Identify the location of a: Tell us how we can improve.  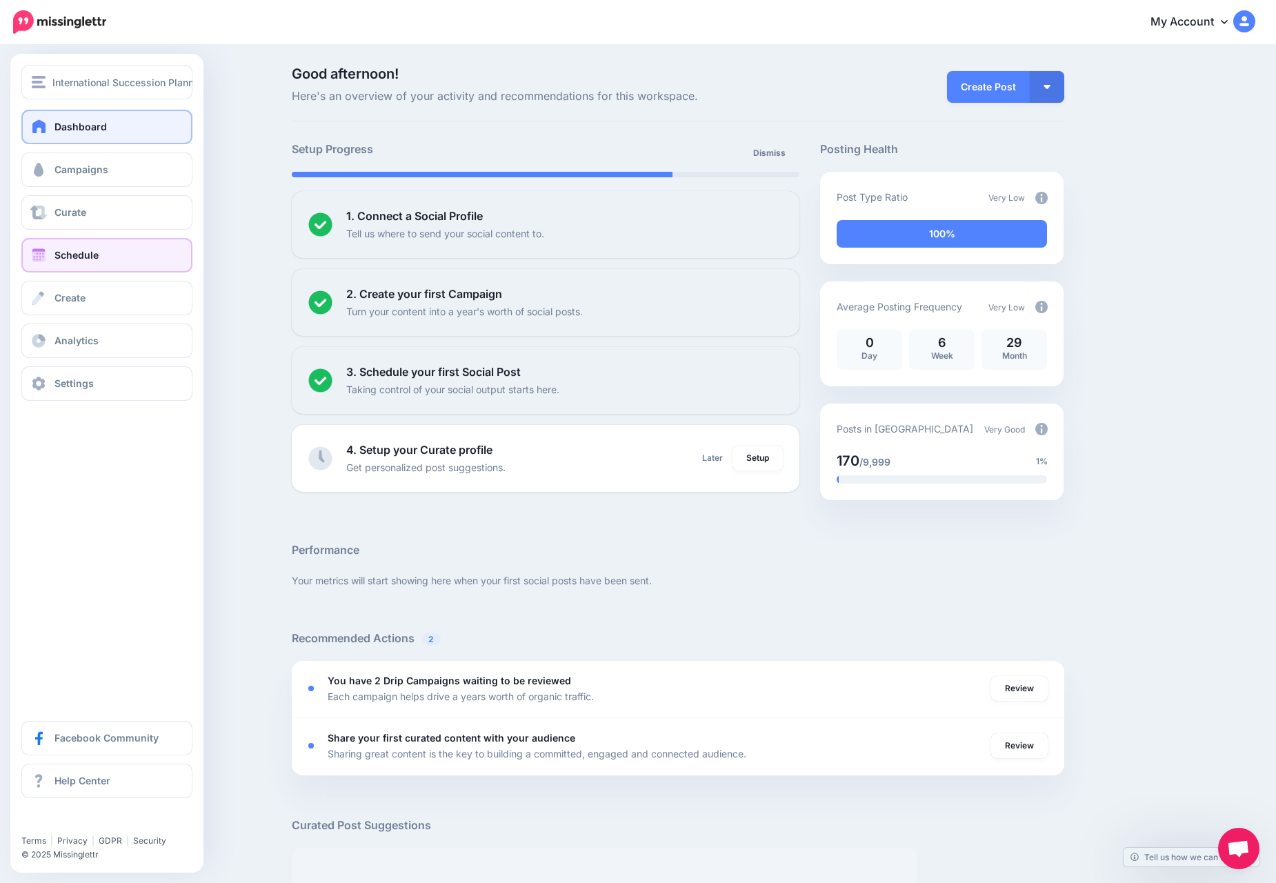
(1191, 857).